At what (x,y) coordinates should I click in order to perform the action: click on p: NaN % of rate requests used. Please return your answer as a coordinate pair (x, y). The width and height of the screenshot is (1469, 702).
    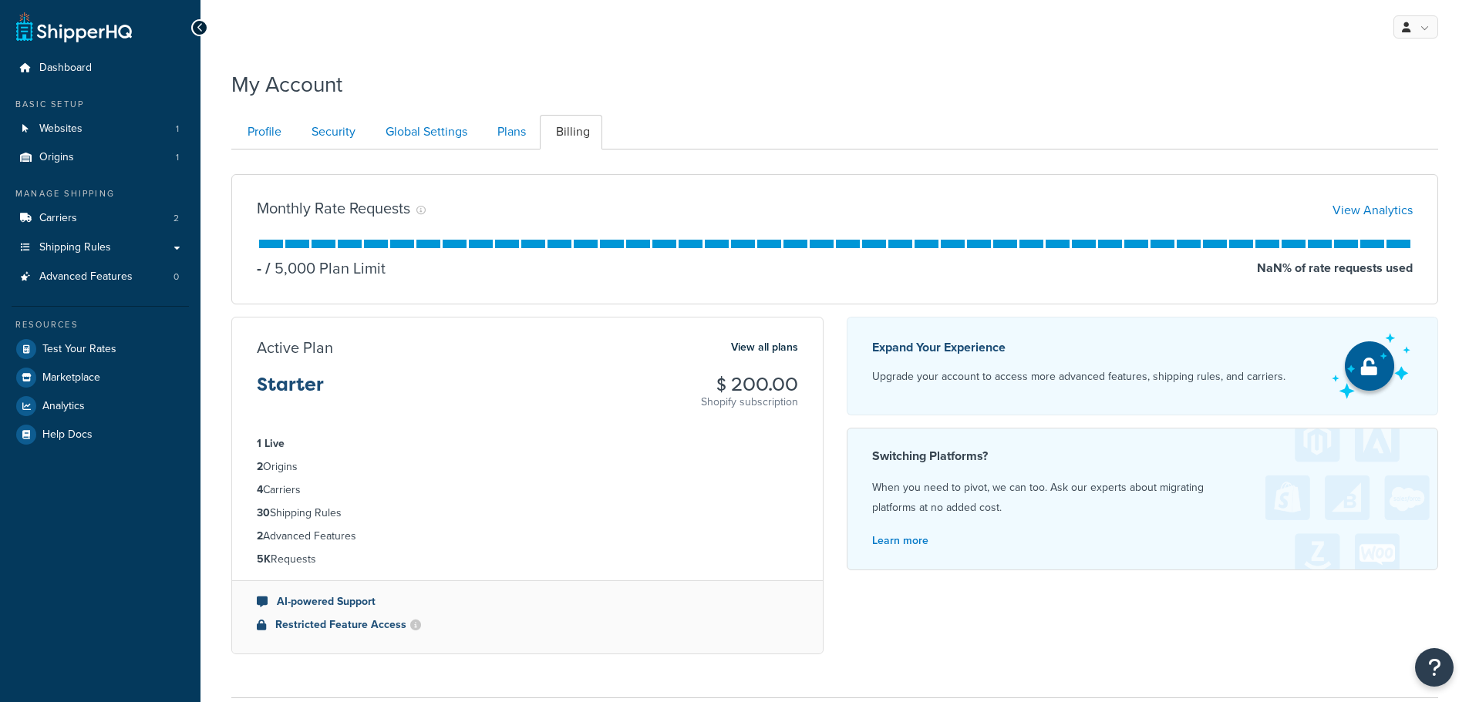
    Looking at the image, I should click on (1335, 268).